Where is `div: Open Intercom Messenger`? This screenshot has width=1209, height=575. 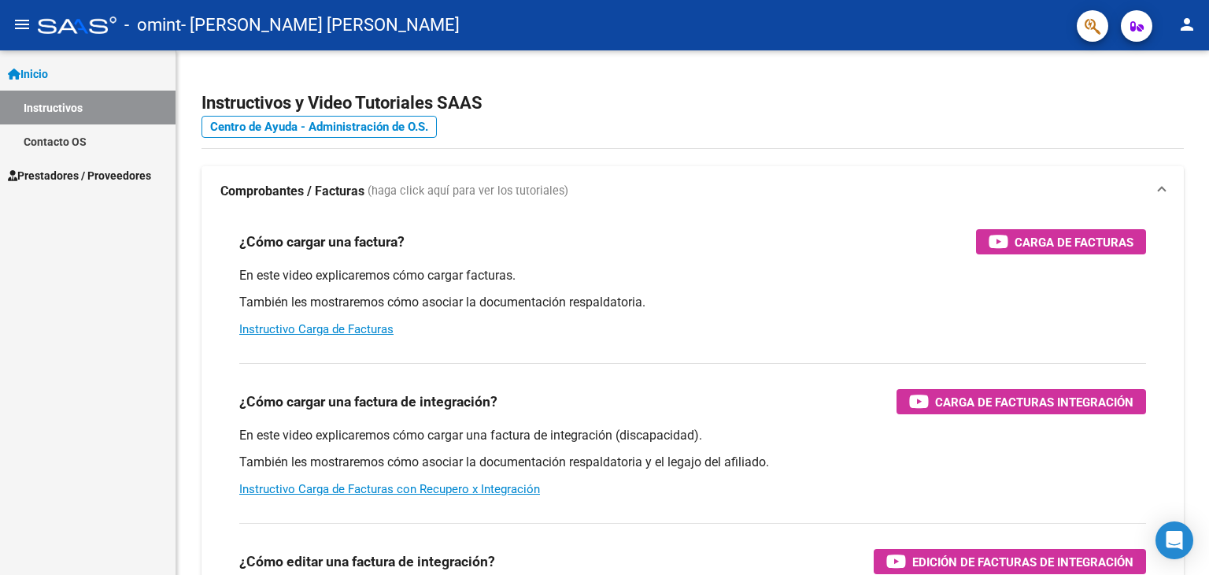 div: Open Intercom Messenger is located at coordinates (1174, 540).